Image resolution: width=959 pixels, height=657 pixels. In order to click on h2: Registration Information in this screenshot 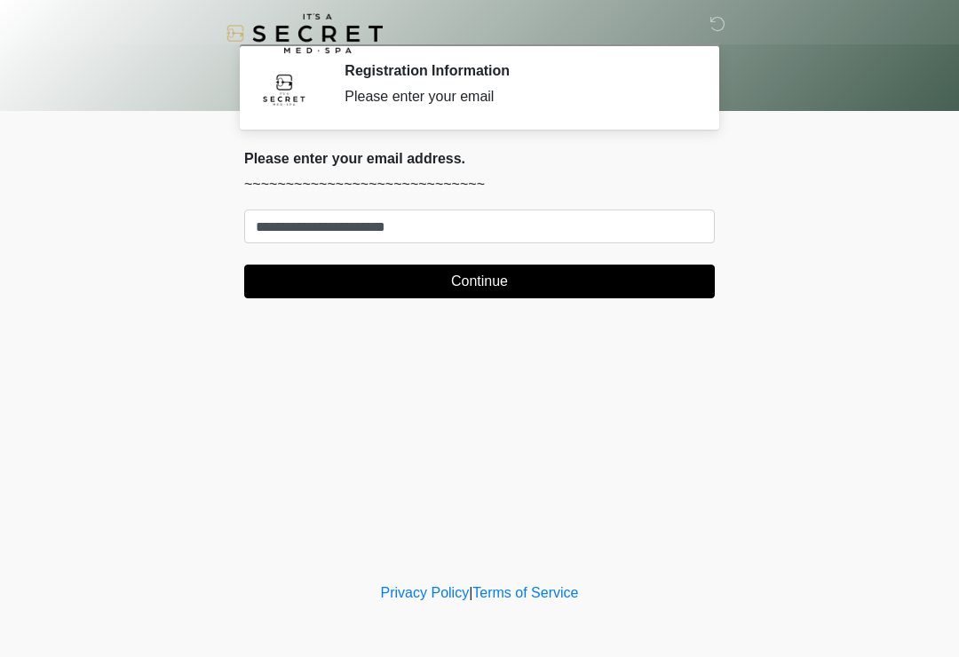, I will do `click(516, 70)`.